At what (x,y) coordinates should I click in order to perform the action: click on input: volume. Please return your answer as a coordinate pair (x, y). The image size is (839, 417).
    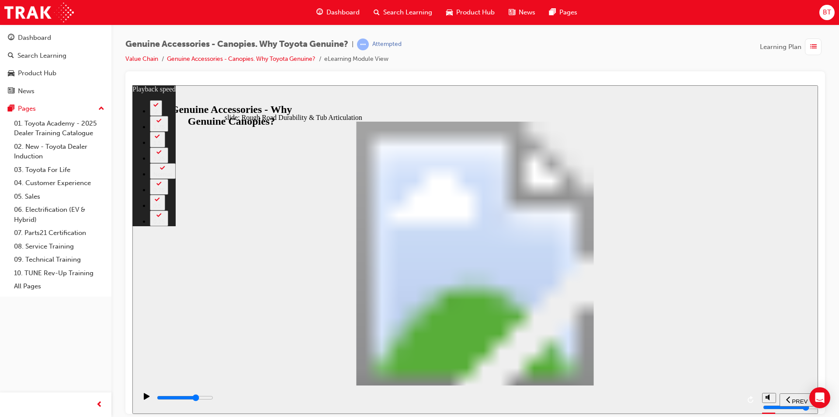
    Looking at the image, I should click on (659, 322).